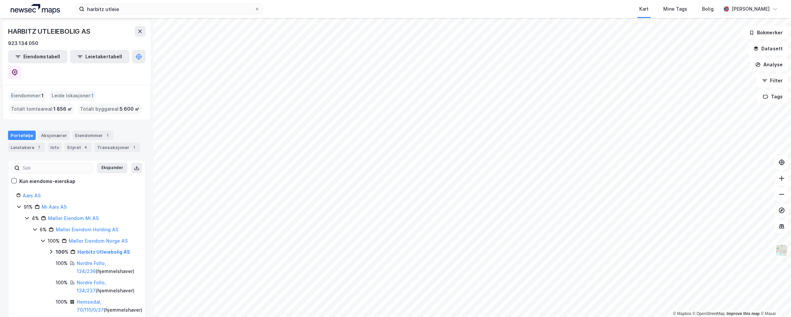  What do you see at coordinates (73, 96) in the screenshot?
I see `div: Leide lokasjoner :` at bounding box center [73, 96].